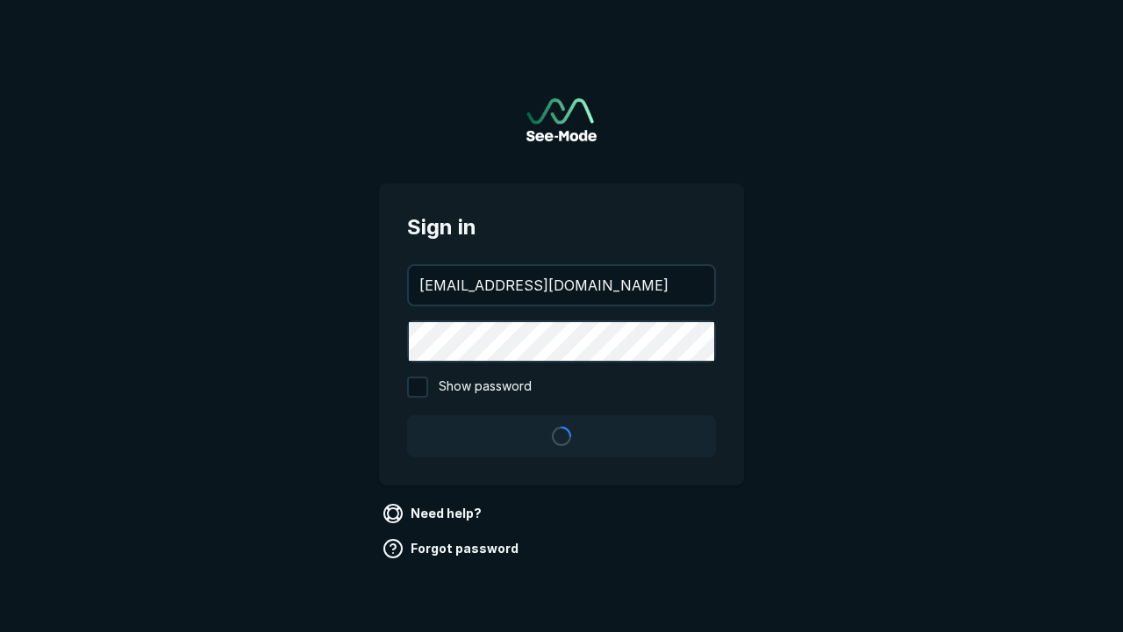  Describe the element at coordinates (561, 227) in the screenshot. I see `span: Sign in` at that location.